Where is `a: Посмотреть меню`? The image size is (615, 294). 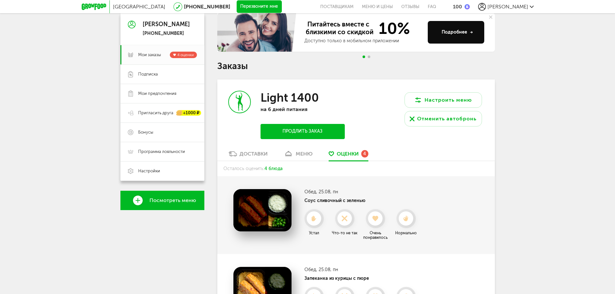 a: Посмотреть меню is located at coordinates (162, 200).